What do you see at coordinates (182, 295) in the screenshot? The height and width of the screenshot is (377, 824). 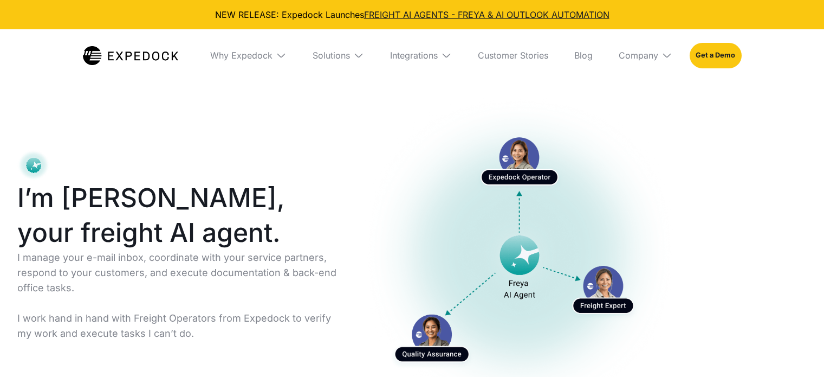 I see `p: I manage your e-mail inbox, coordinate with your service partners, respond to your customers, and...` at bounding box center [182, 295].